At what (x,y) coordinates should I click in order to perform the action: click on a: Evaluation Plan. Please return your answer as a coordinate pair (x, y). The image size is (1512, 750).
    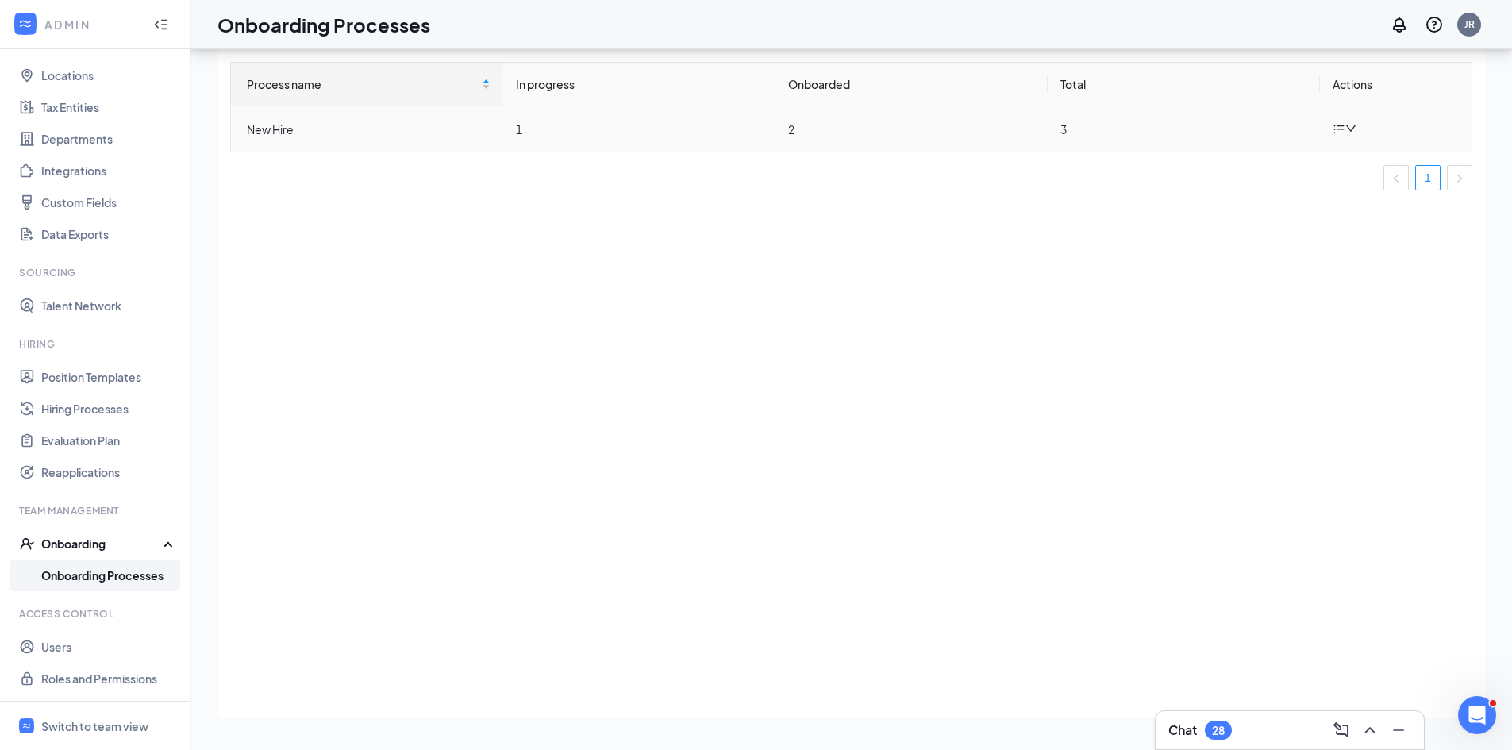
    Looking at the image, I should click on (109, 441).